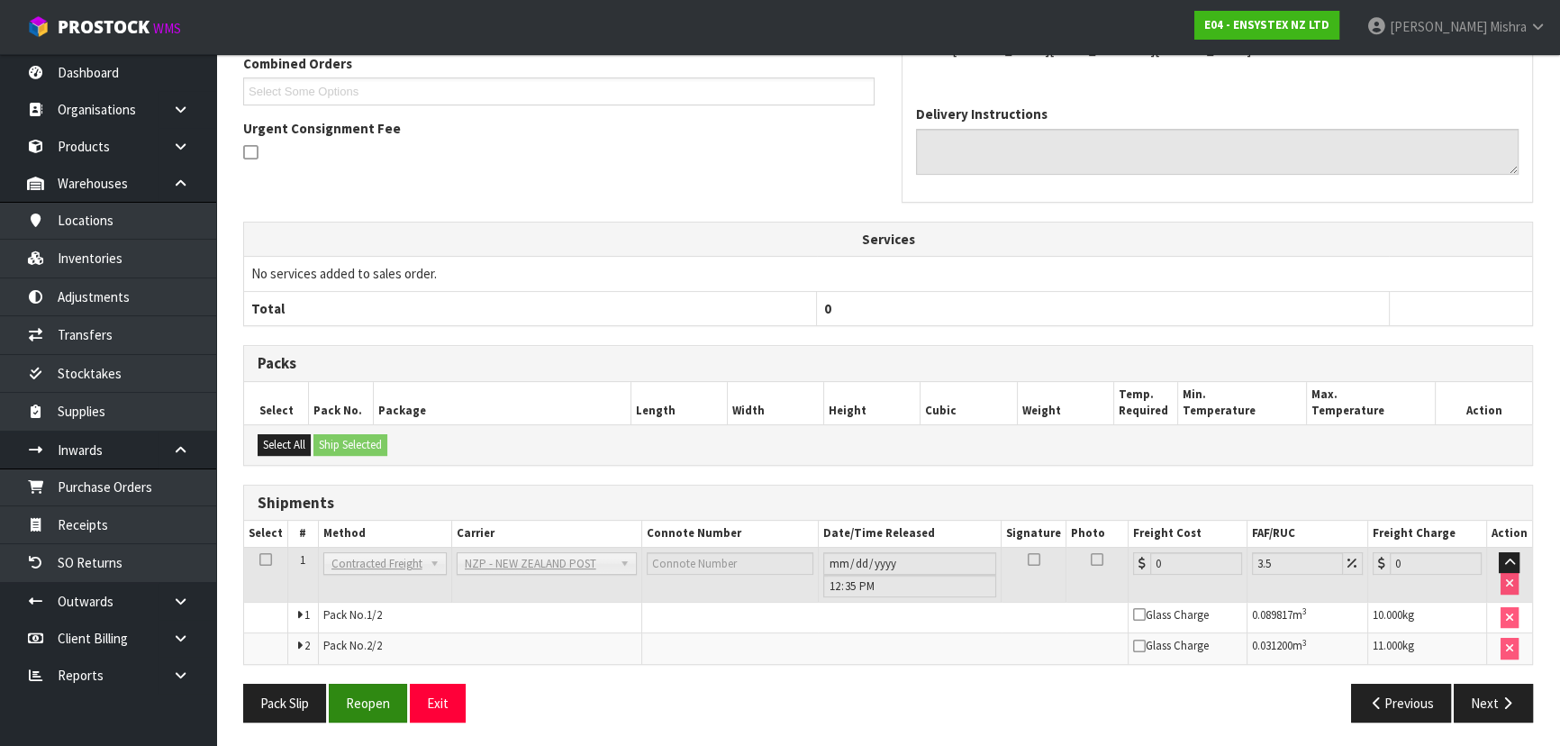 The image size is (1560, 746). Describe the element at coordinates (547, 533) in the screenshot. I see `th: Carrier` at that location.